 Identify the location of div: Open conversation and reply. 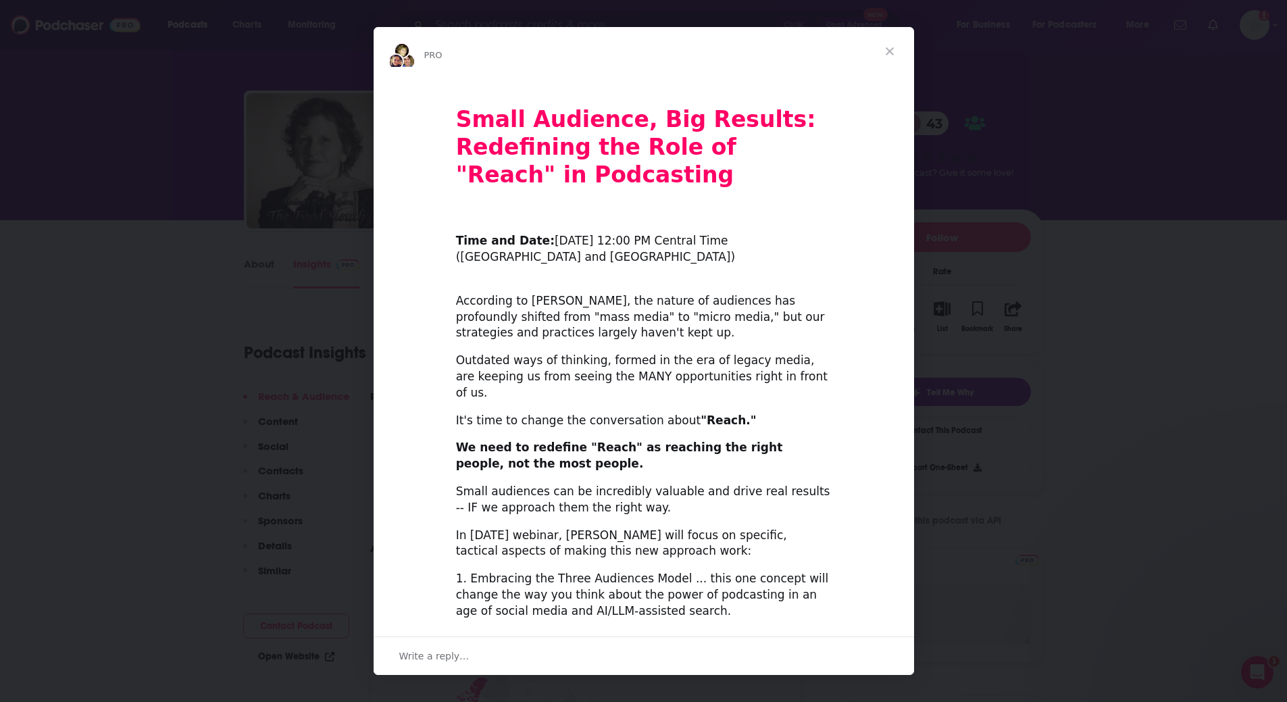
(644, 655).